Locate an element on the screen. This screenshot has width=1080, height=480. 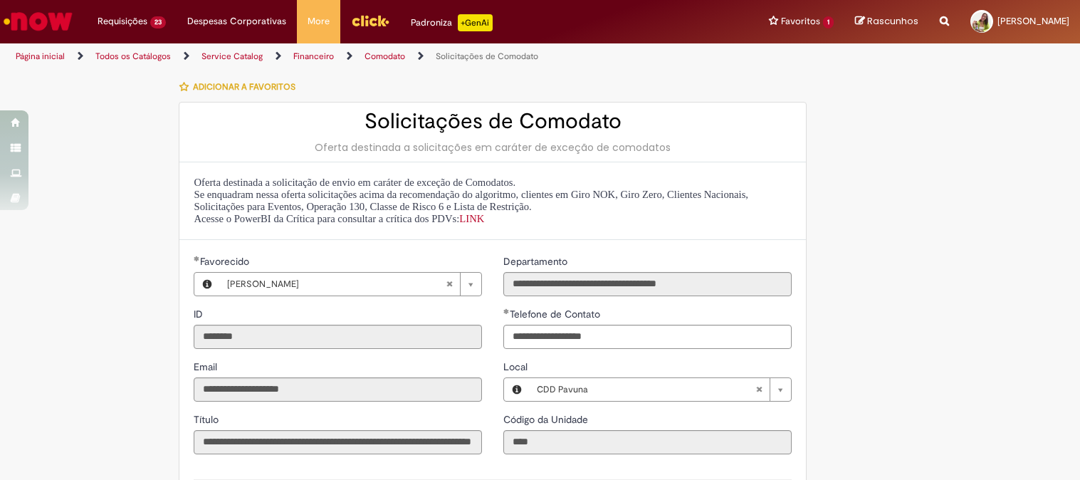
div: Oferta destinada a solicitações em caráter de exceção de comodatos is located at coordinates (493, 147).